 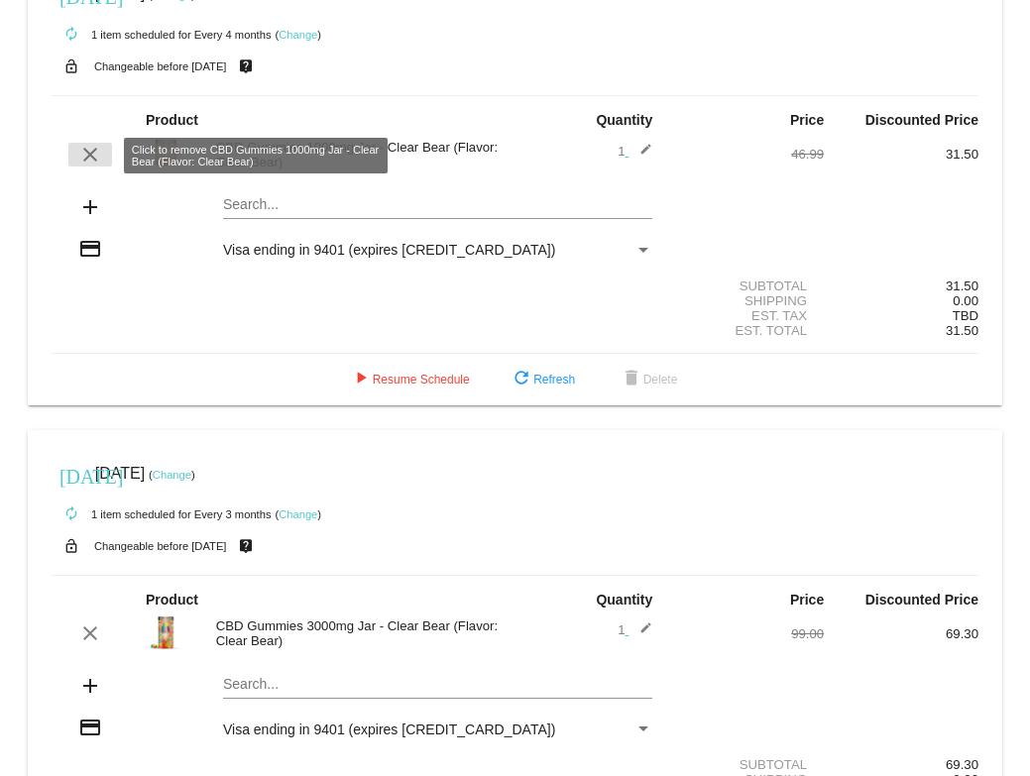 I want to click on span: 31.50, so click(x=961, y=330).